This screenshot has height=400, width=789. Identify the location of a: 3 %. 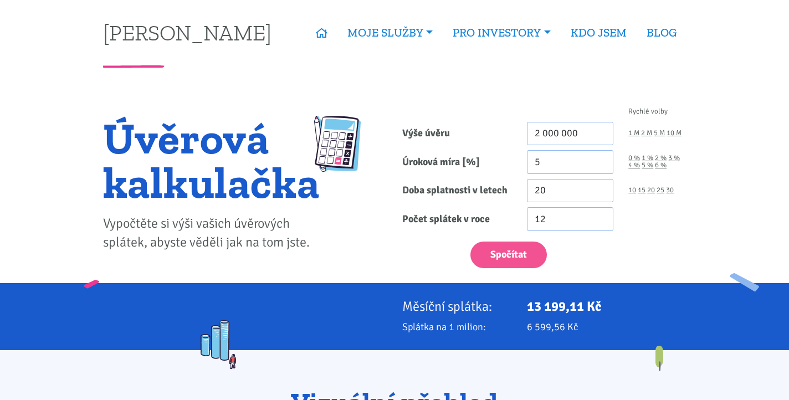
(674, 158).